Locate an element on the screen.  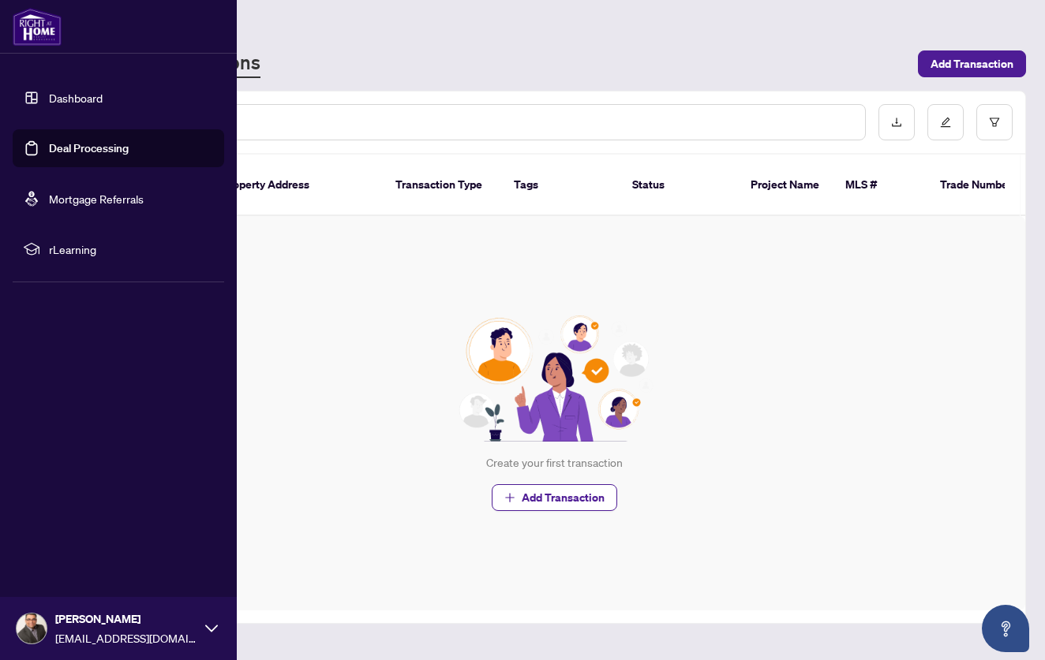
img: Profile Icon is located at coordinates (32, 629).